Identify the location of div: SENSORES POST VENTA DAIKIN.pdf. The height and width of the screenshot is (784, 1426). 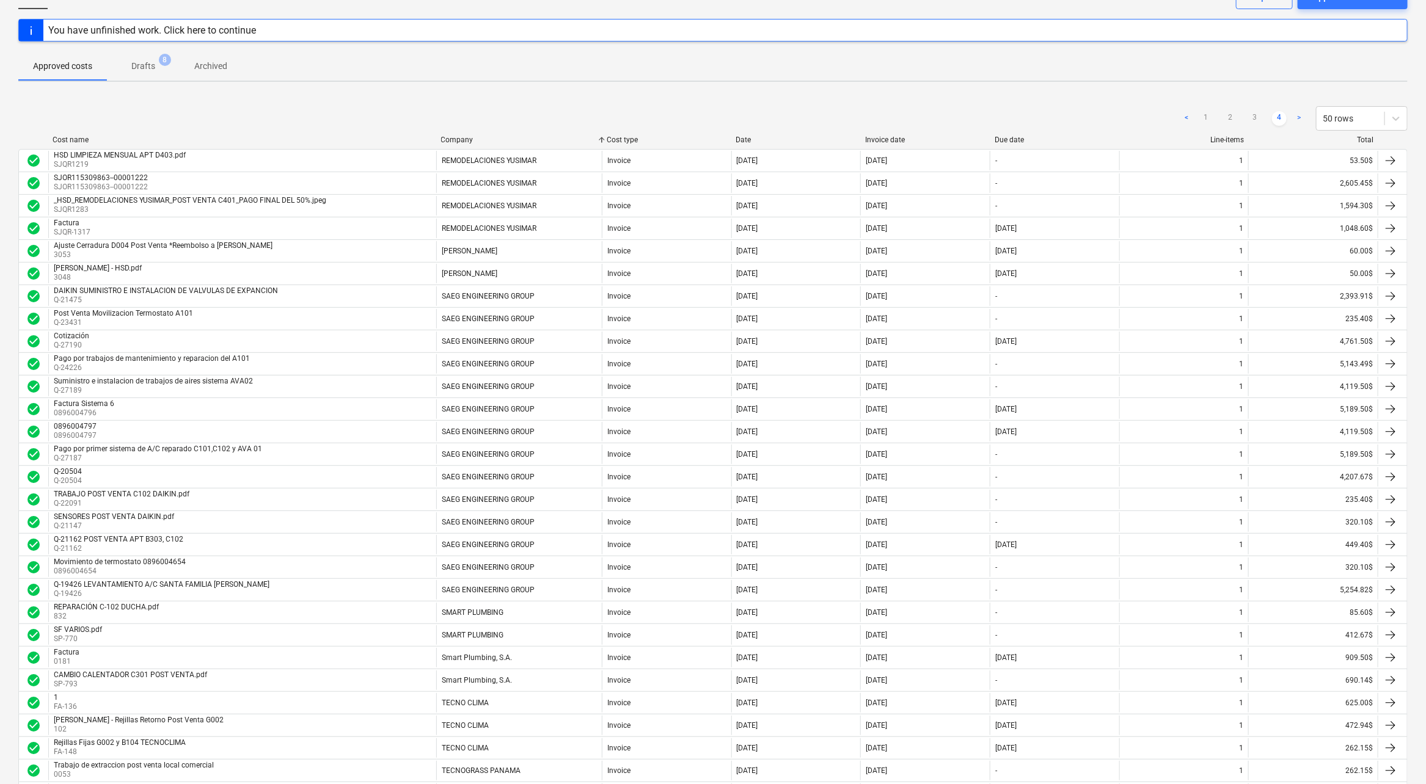
(114, 517).